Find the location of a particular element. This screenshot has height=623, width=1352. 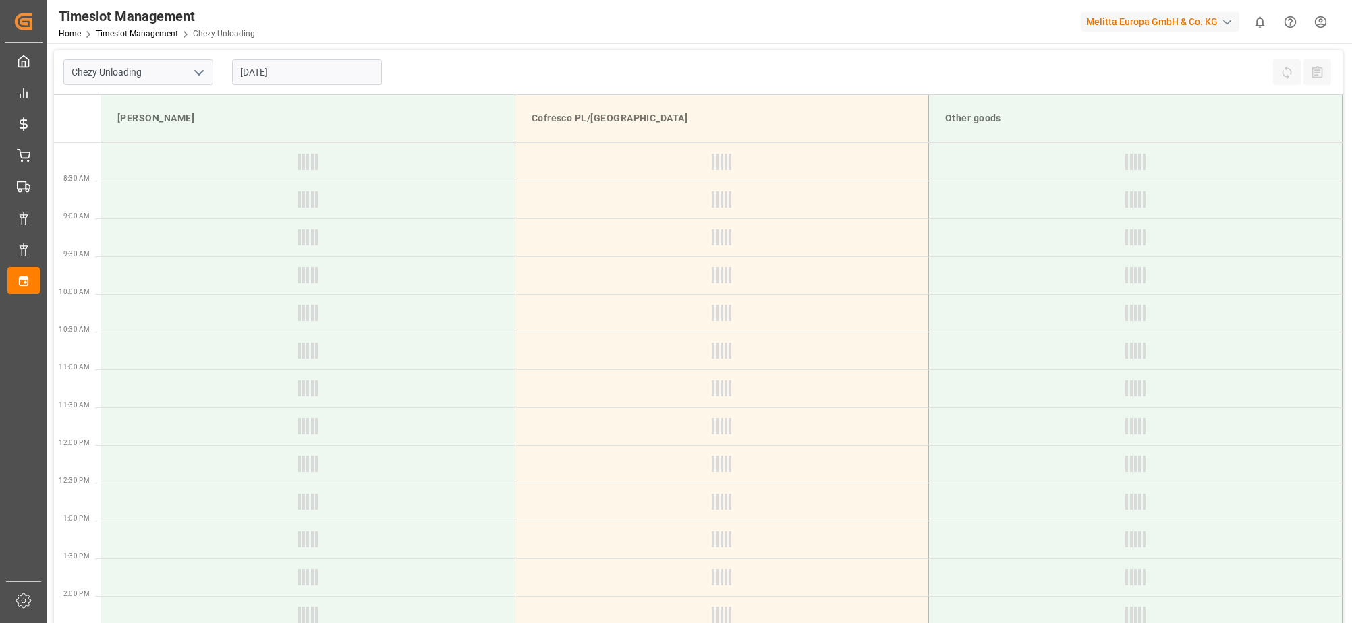

span: 9:00 AM is located at coordinates (76, 216).